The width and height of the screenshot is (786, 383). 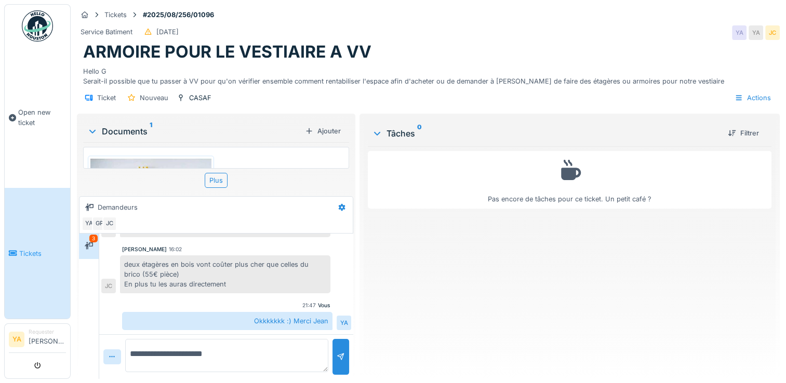 I want to click on span: Open new ticket, so click(x=42, y=117).